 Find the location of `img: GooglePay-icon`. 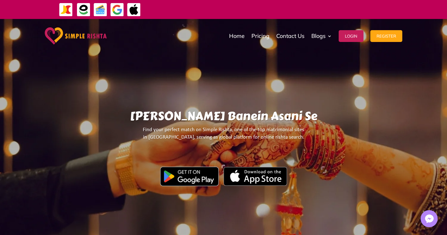

img: GooglePay-icon is located at coordinates (117, 10).